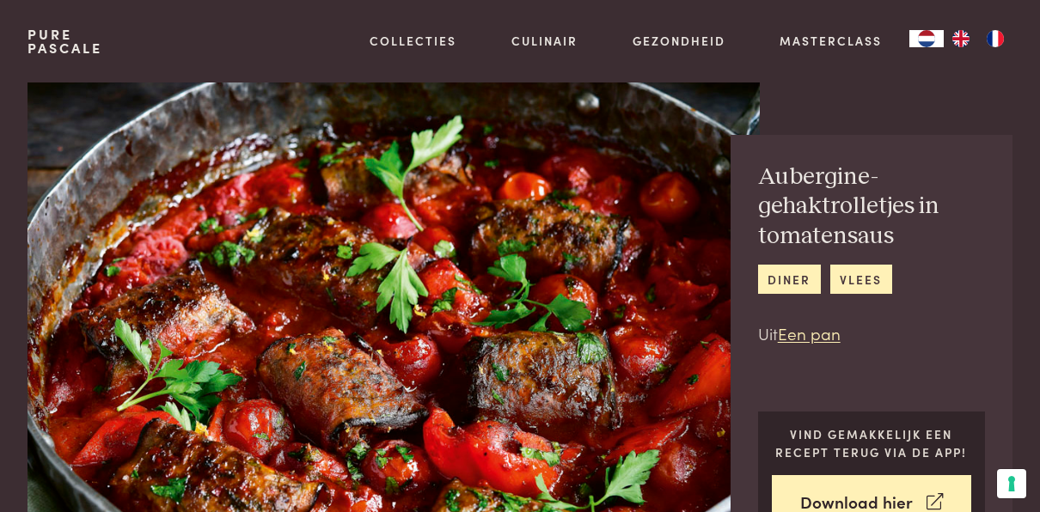  What do you see at coordinates (861, 278) in the screenshot?
I see `a: vlees` at bounding box center [861, 278].